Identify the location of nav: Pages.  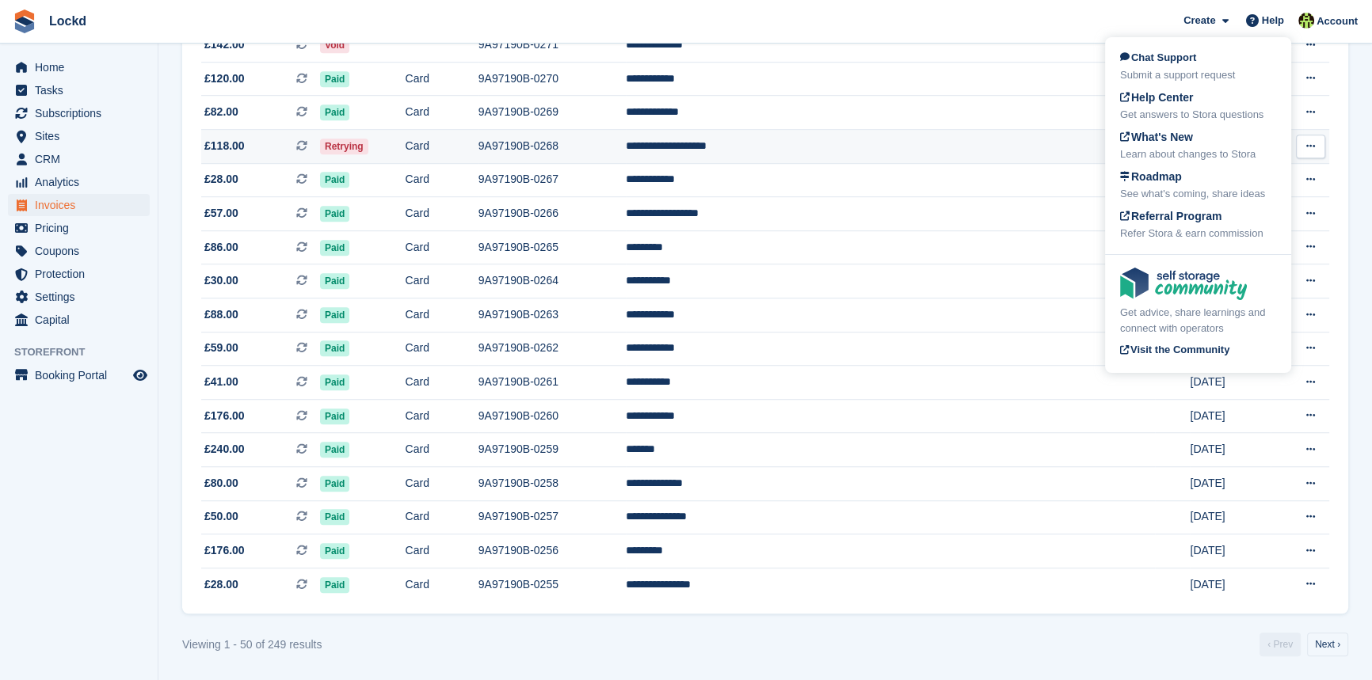
(1303, 645).